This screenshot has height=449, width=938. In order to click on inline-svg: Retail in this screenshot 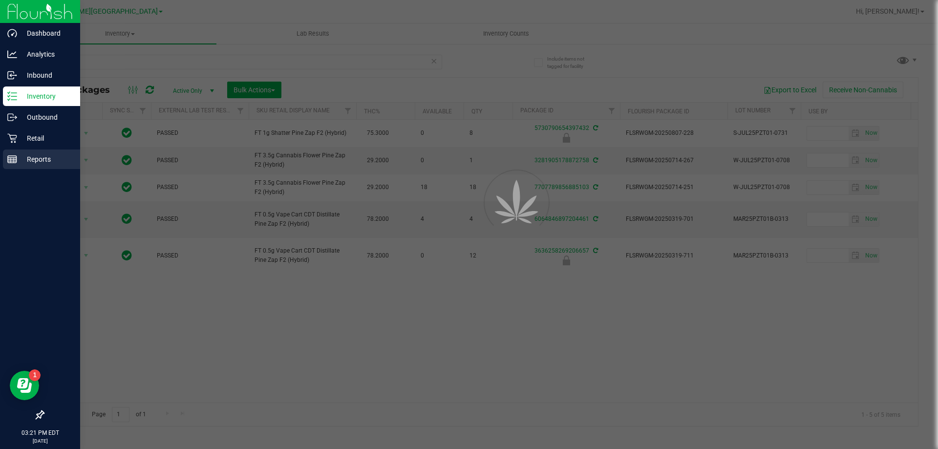, I will do `click(12, 138)`.